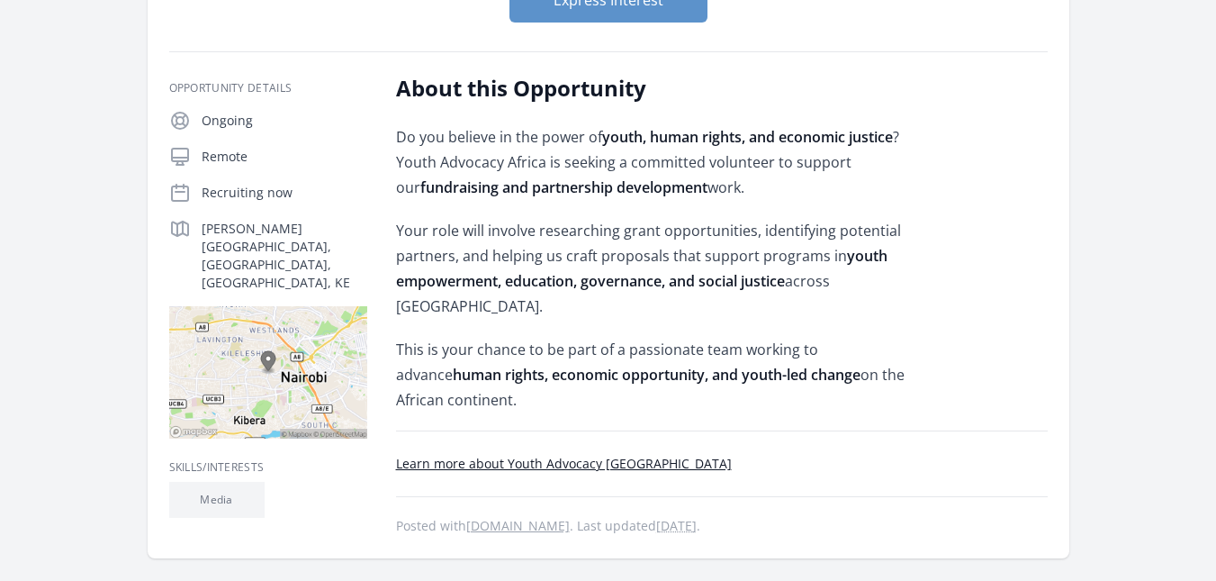 The image size is (1216, 581). What do you see at coordinates (659, 88) in the screenshot?
I see `h2: About this Opportunity` at bounding box center [659, 88].